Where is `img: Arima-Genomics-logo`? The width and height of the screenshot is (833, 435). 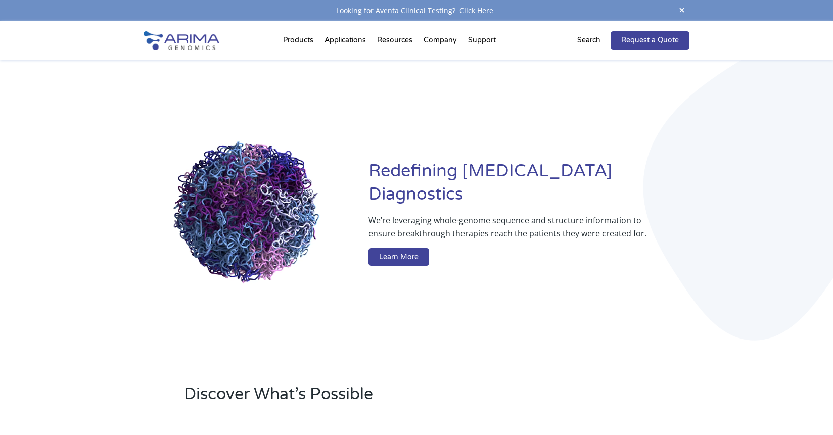 img: Arima-Genomics-logo is located at coordinates (182, 40).